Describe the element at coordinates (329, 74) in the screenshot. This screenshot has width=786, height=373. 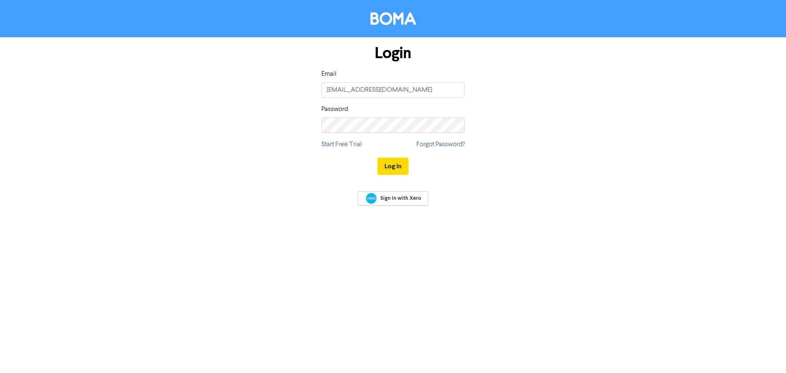
I see `label: Email` at that location.